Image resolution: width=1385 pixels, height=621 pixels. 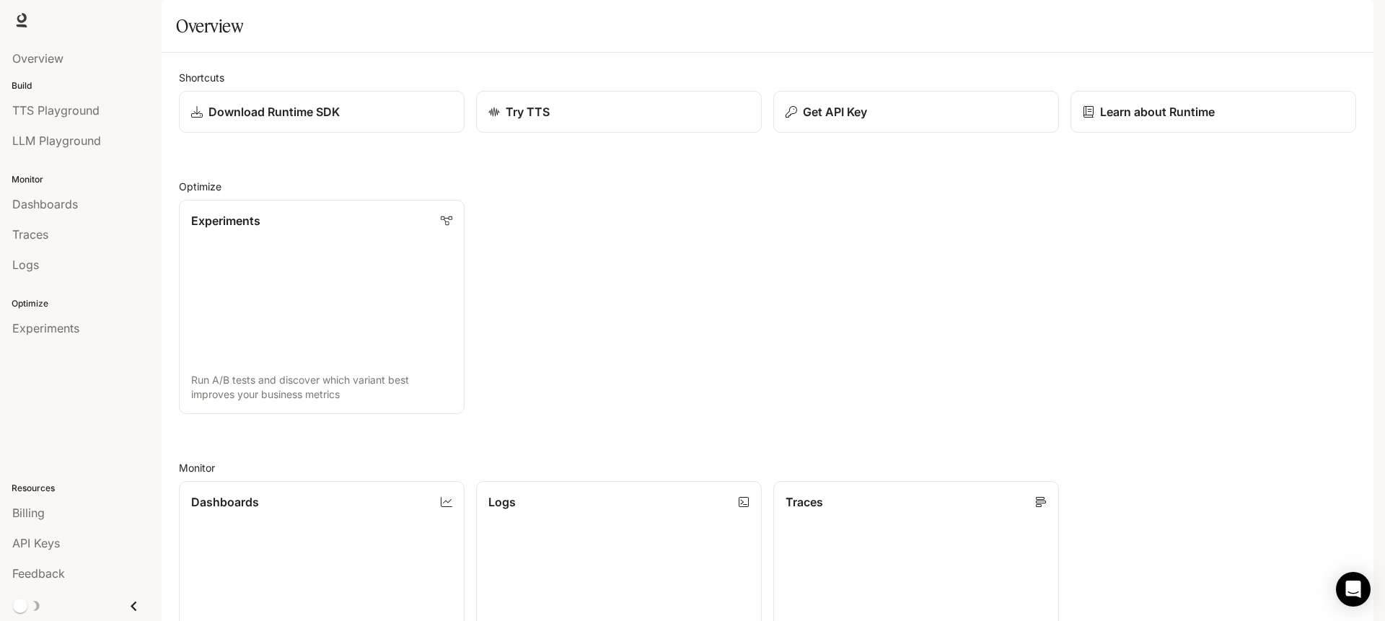 I want to click on p: Run A/B tests and discover which variant best improves your business metrics, so click(x=322, y=387).